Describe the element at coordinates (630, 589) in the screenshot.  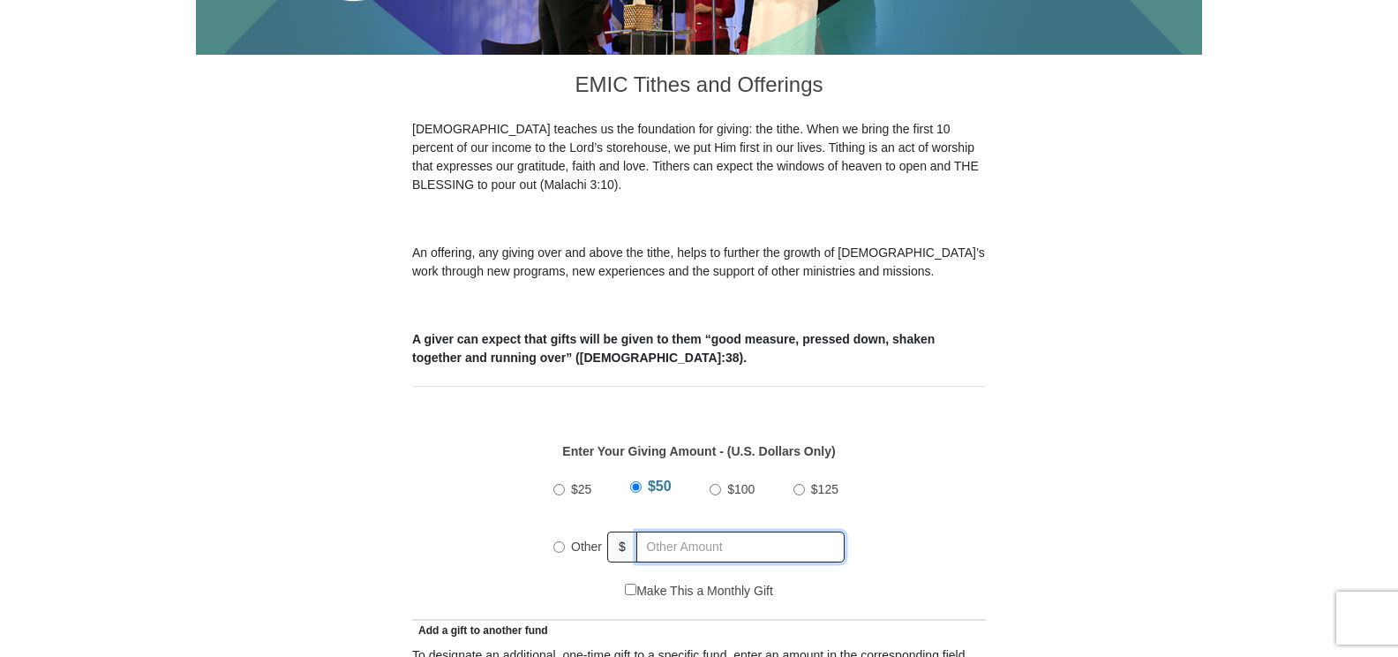
I see `input: Make This a Monthly Gift` at that location.